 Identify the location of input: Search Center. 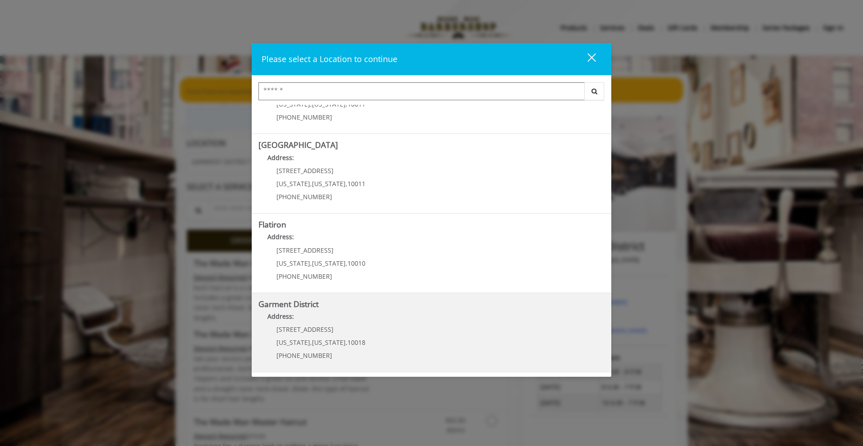
(422, 91).